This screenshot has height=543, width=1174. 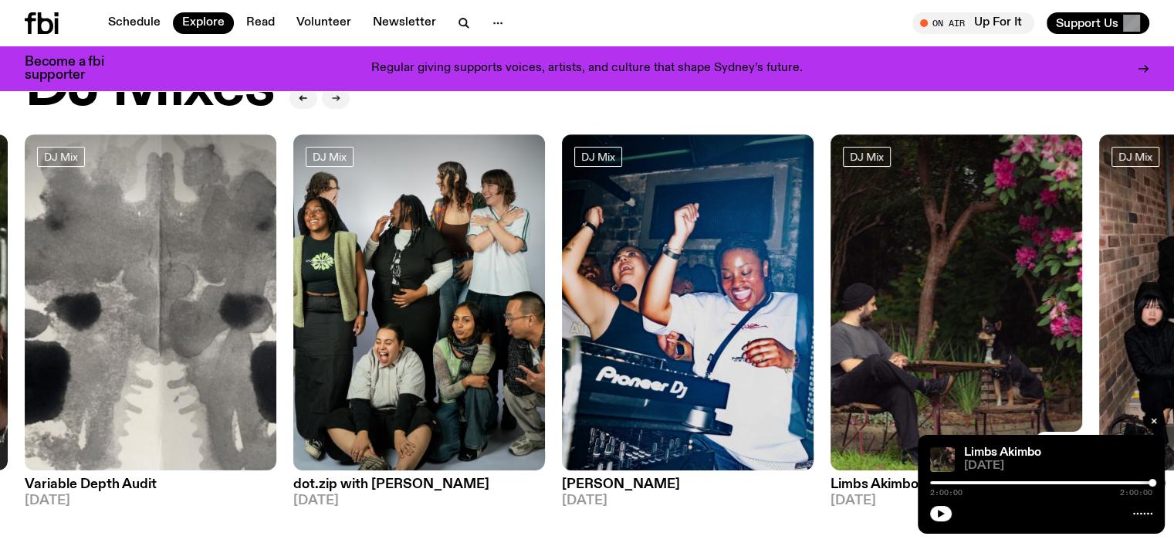 What do you see at coordinates (587, 69) in the screenshot?
I see `p: Regular giving supports voices, artists, and culture that shape Sydney’s future.` at bounding box center [587, 69].